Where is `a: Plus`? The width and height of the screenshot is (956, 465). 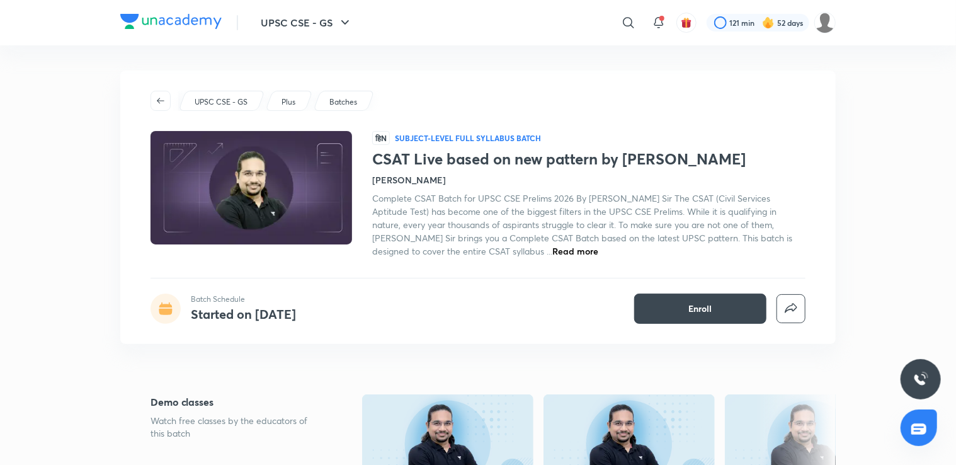
a: Plus is located at coordinates (289, 102).